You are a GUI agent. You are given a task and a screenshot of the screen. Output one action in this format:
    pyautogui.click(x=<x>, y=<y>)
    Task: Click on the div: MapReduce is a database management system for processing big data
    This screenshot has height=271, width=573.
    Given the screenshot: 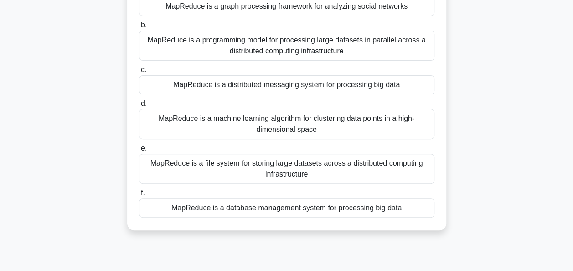 What is the action you would take?
    pyautogui.click(x=287, y=208)
    